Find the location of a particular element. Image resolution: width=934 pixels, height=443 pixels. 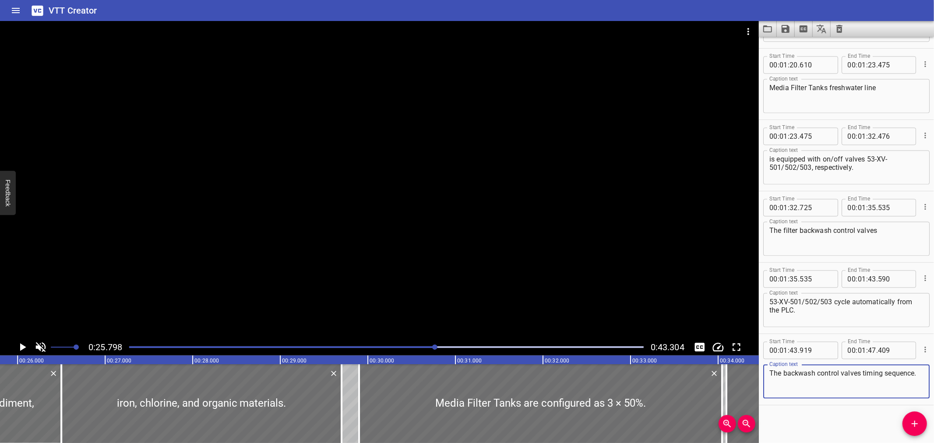

div: Play progress is located at coordinates (386, 347).